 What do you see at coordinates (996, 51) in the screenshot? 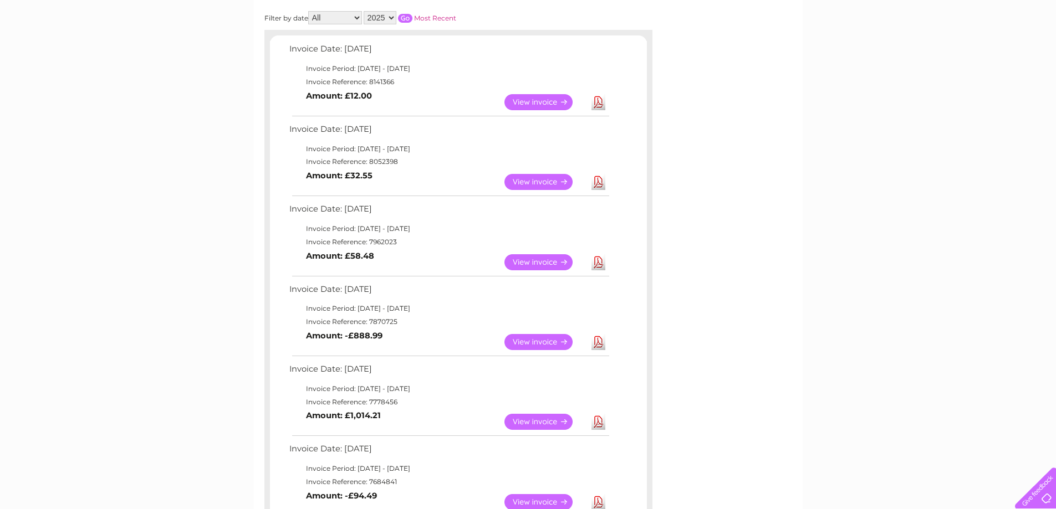
I see `a: Contact` at bounding box center [996, 51].